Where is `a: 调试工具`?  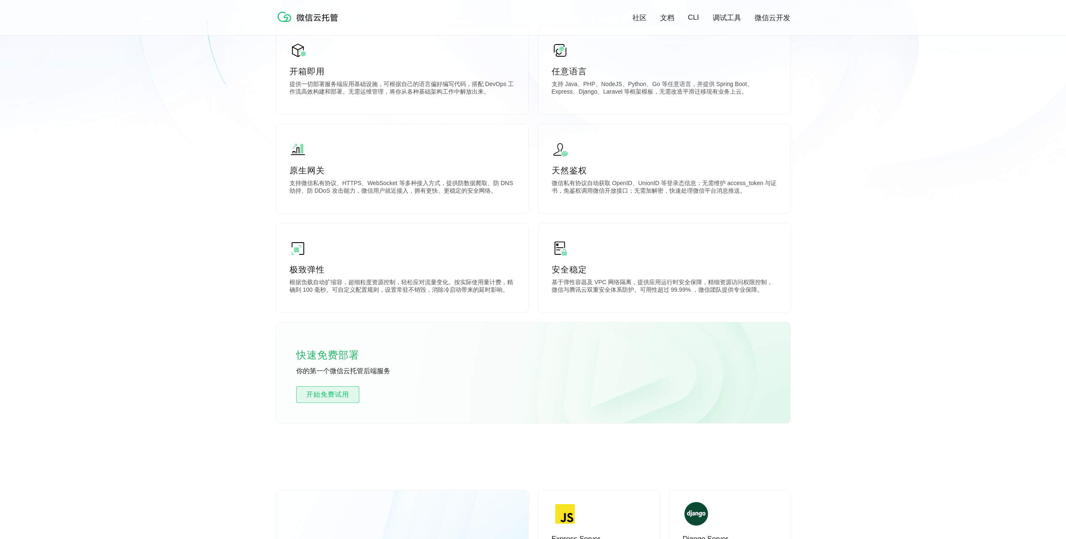 a: 调试工具 is located at coordinates (727, 18).